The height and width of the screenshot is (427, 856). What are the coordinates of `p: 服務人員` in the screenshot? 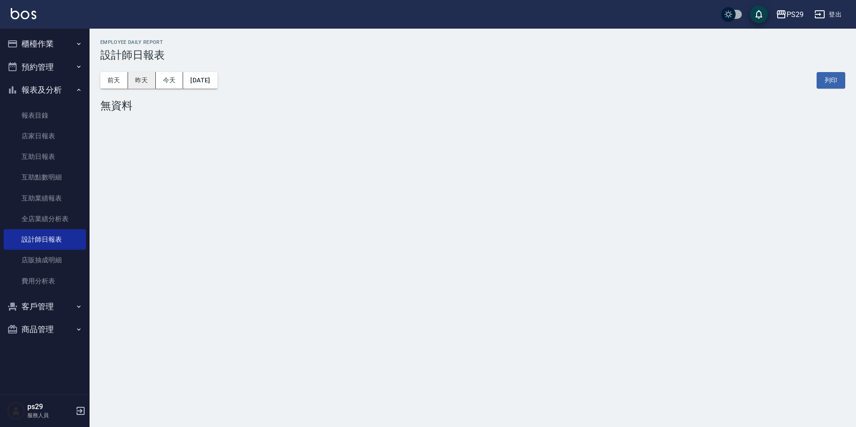 It's located at (50, 415).